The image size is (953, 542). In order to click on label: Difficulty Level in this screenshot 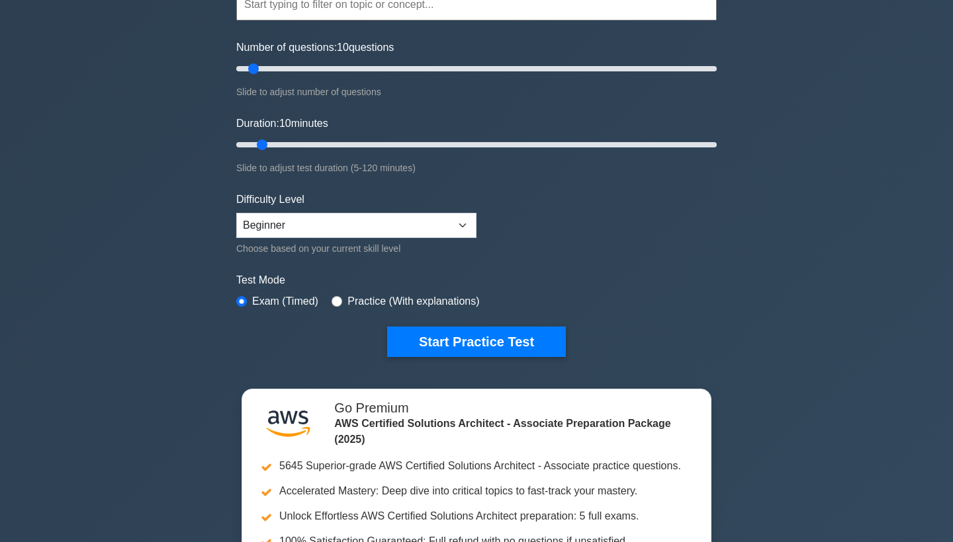, I will do `click(270, 200)`.